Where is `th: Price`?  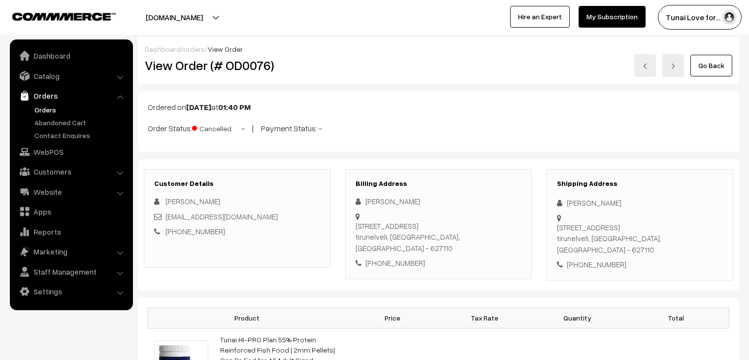
th: Price is located at coordinates (393, 317).